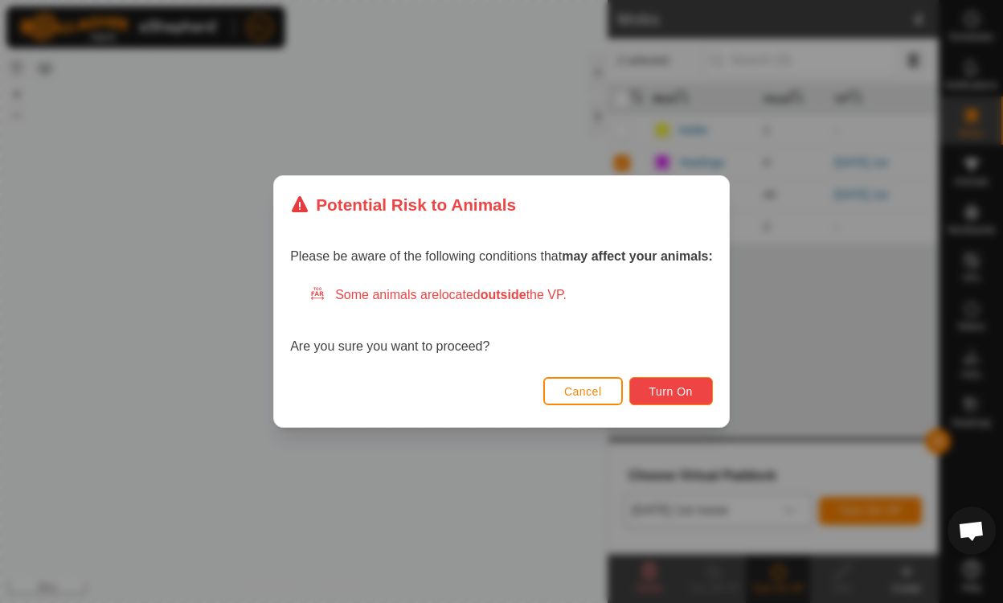 The height and width of the screenshot is (603, 1003). What do you see at coordinates (972, 531) in the screenshot?
I see `div: Open chat` at bounding box center [972, 531].